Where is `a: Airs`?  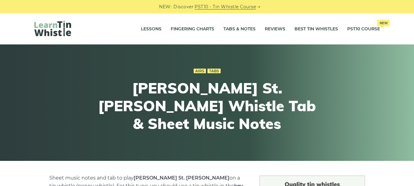
a: Airs is located at coordinates (200, 71).